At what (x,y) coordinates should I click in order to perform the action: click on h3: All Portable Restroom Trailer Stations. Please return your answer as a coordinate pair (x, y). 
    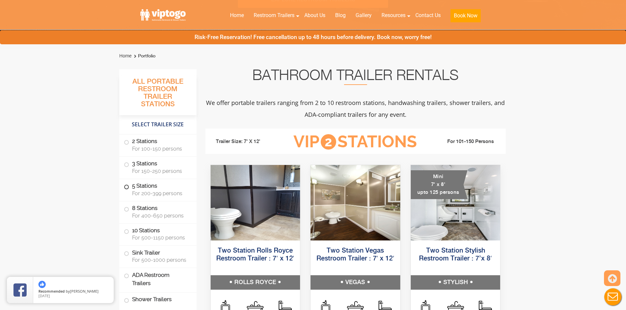
    Looking at the image, I should click on (158, 96).